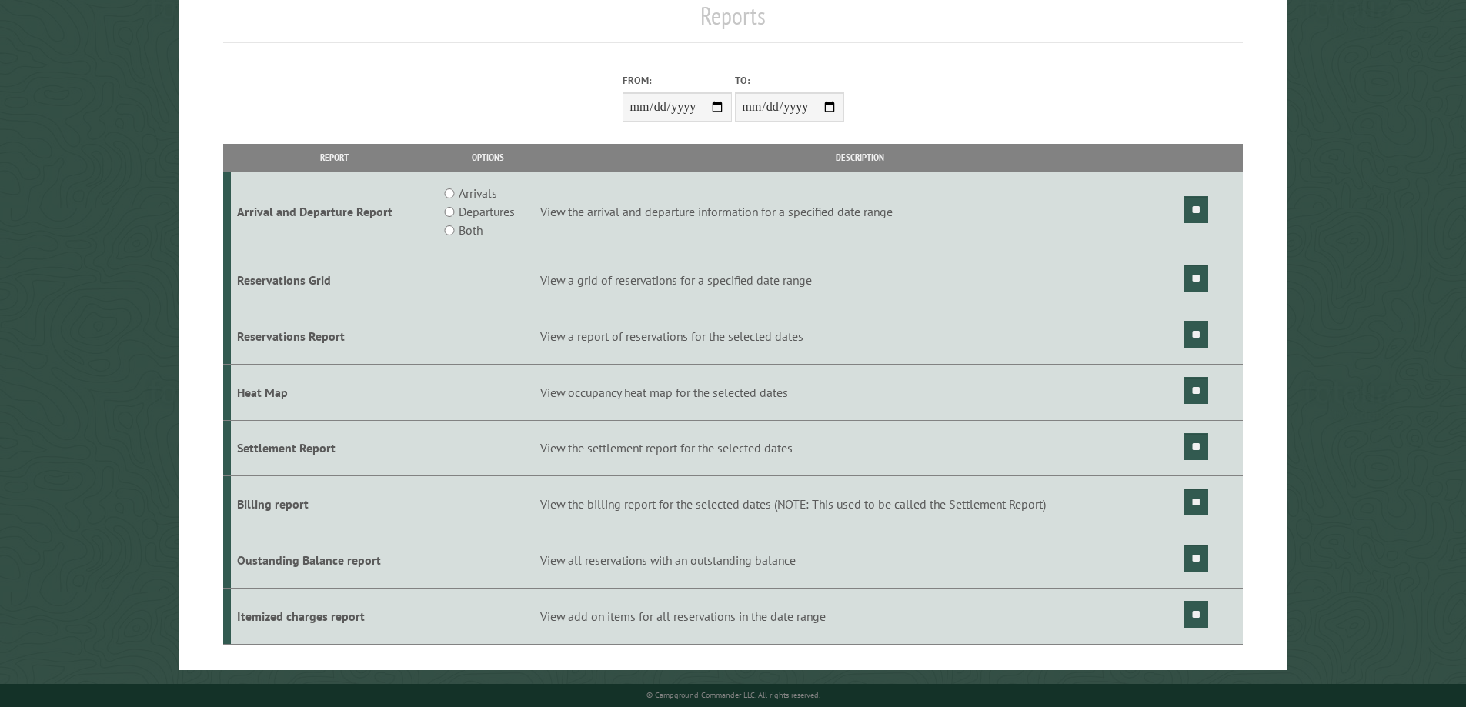  Describe the element at coordinates (334, 504) in the screenshot. I see `td: Billing report` at that location.